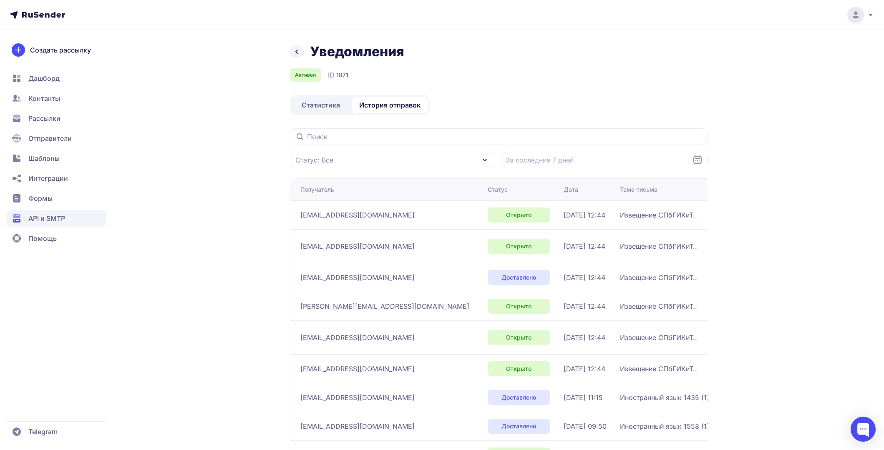 The width and height of the screenshot is (884, 450). I want to click on span: Отправители, so click(50, 138).